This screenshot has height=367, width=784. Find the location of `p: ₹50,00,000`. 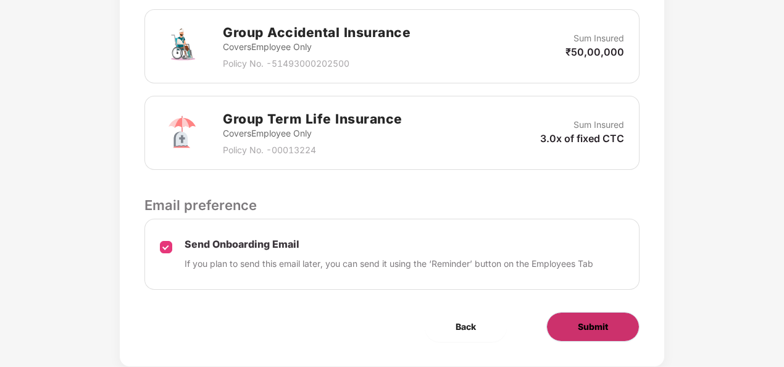

p: ₹50,00,000 is located at coordinates (595, 52).